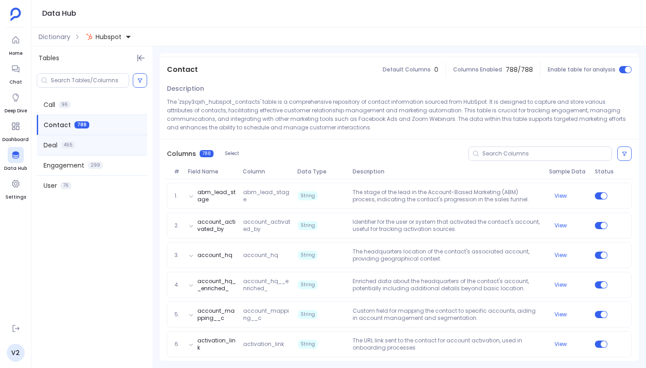 The image size is (646, 368). What do you see at coordinates (178, 314) in the screenshot?
I see `span: 5.` at bounding box center [178, 314].